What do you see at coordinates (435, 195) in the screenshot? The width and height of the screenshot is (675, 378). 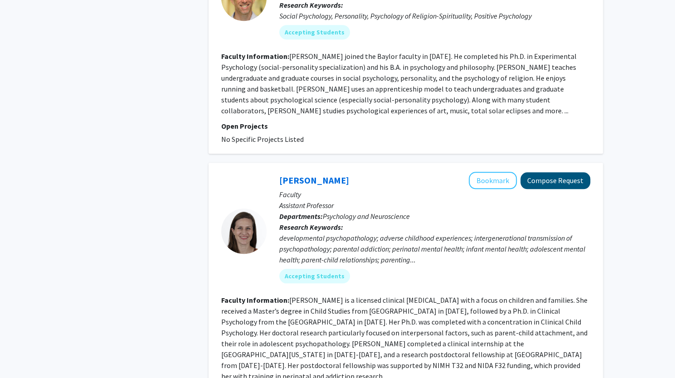 I see `p: Faculty` at bounding box center [435, 195].